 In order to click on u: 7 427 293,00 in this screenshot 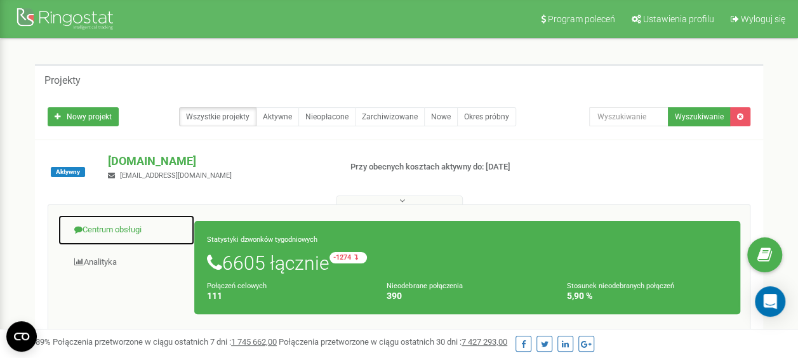, I will do `click(484, 342)`.